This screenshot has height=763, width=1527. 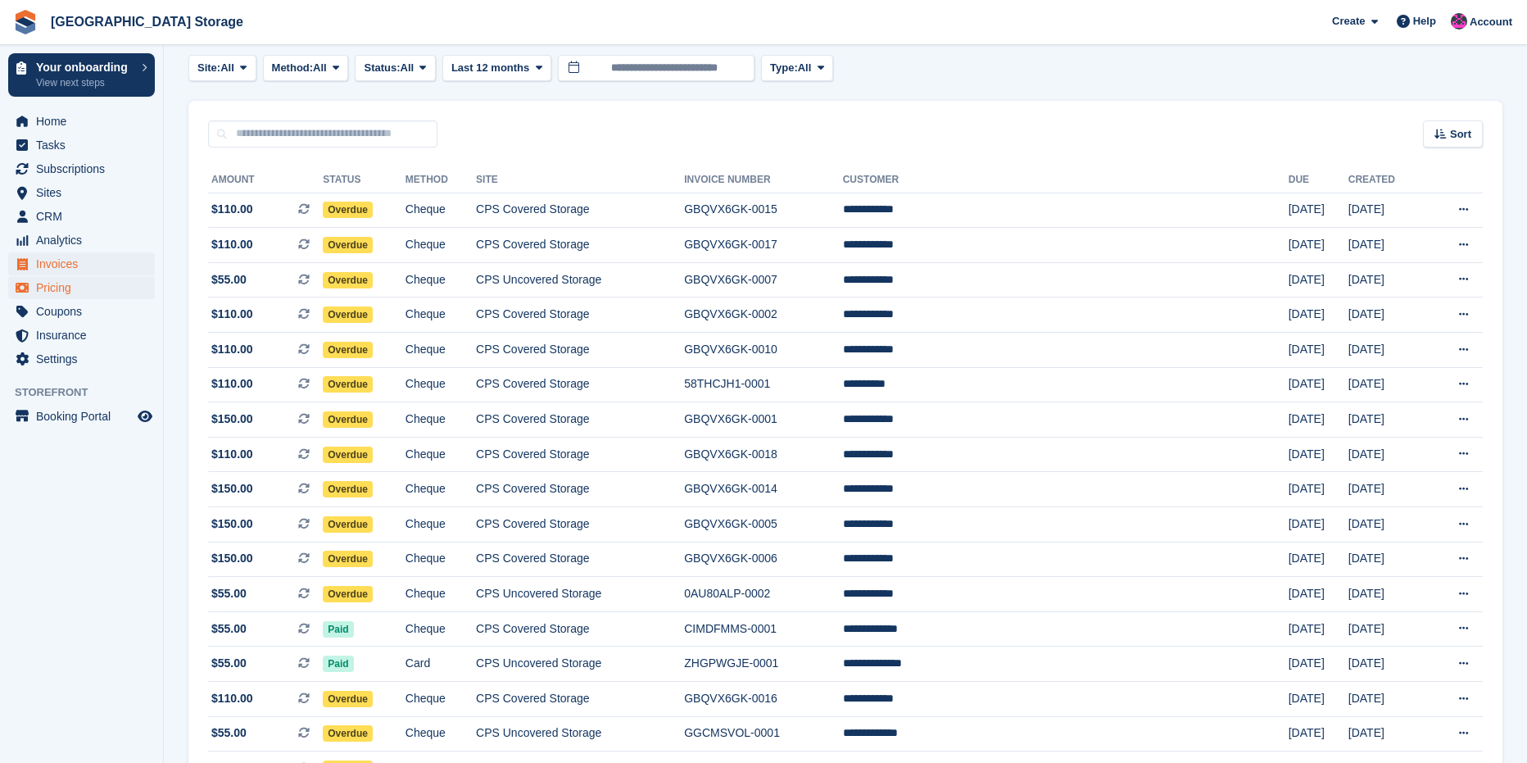 I want to click on td: 58THCJH1-0001, so click(x=763, y=384).